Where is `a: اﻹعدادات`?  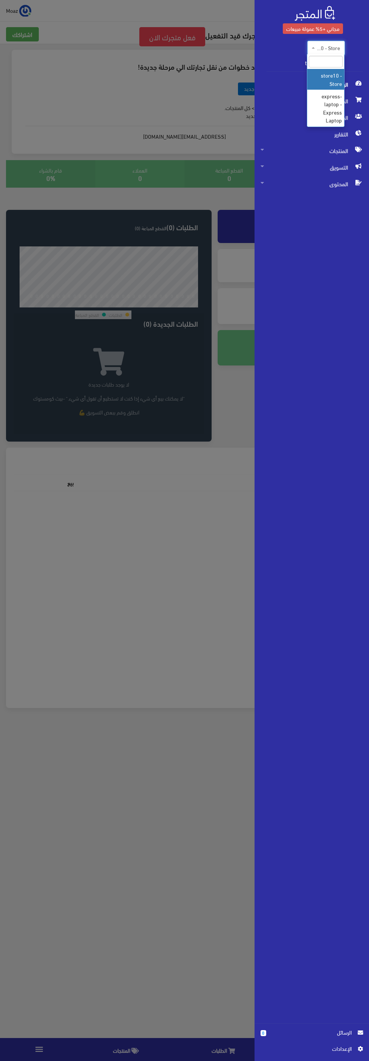 a: اﻹعدادات is located at coordinates (312, 1051).